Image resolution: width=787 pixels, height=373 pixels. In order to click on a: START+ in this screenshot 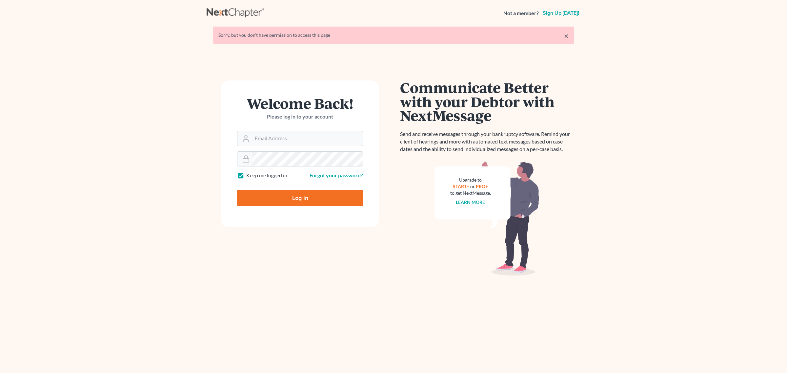, I will do `click(462, 186)`.